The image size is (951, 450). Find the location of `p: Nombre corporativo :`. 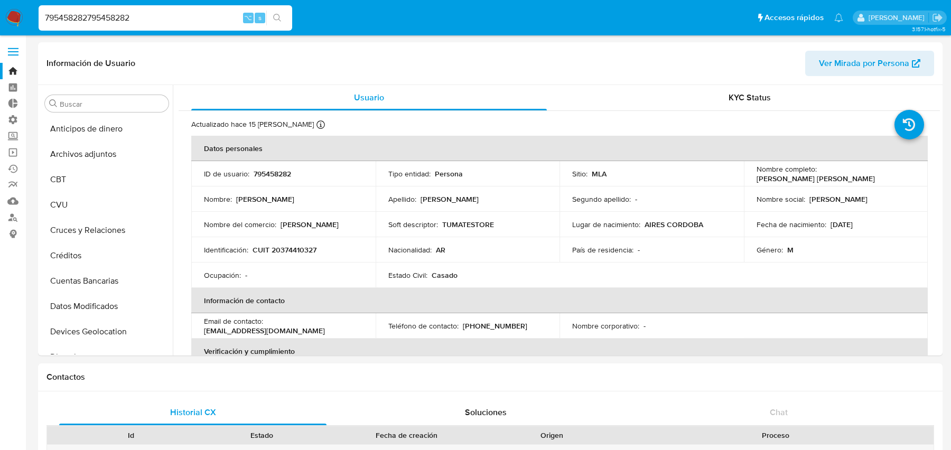

p: Nombre corporativo : is located at coordinates (605, 326).